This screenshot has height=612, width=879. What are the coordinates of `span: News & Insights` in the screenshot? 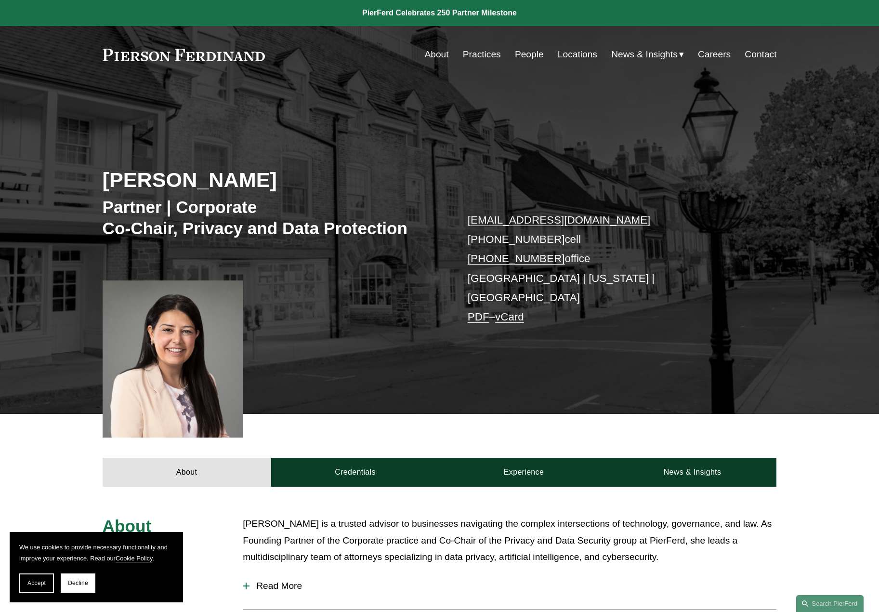 It's located at (644, 54).